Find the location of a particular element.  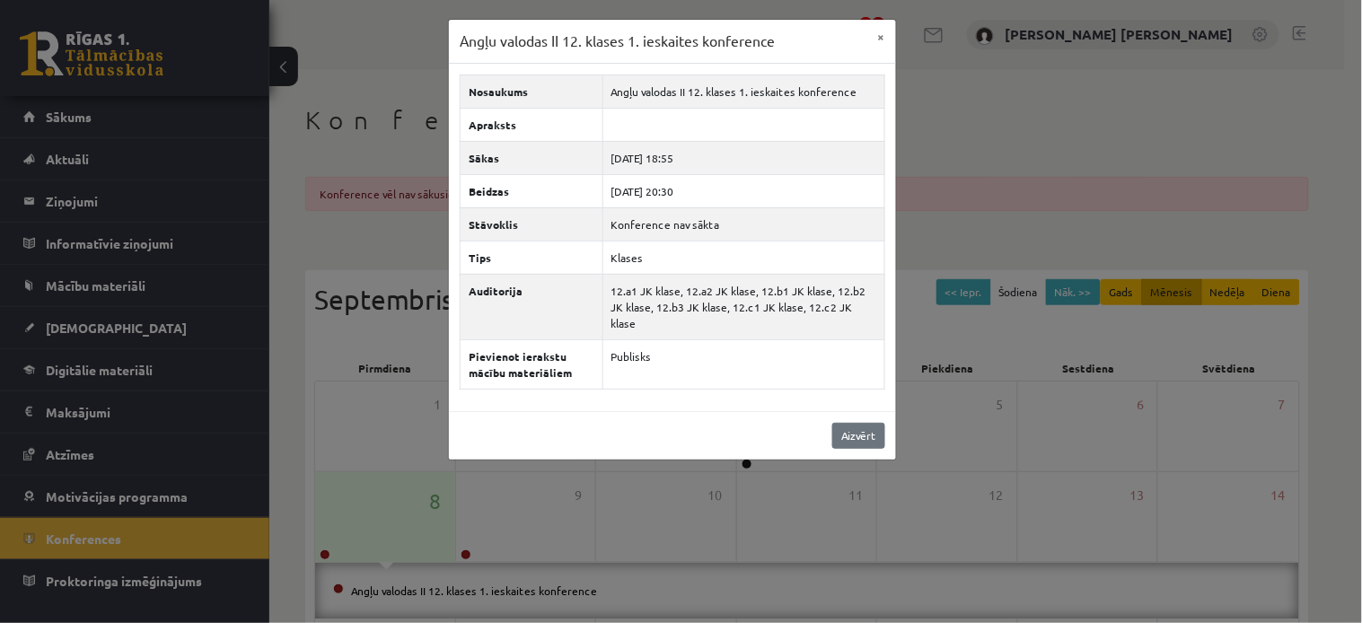

th: Sākas is located at coordinates (532, 157).